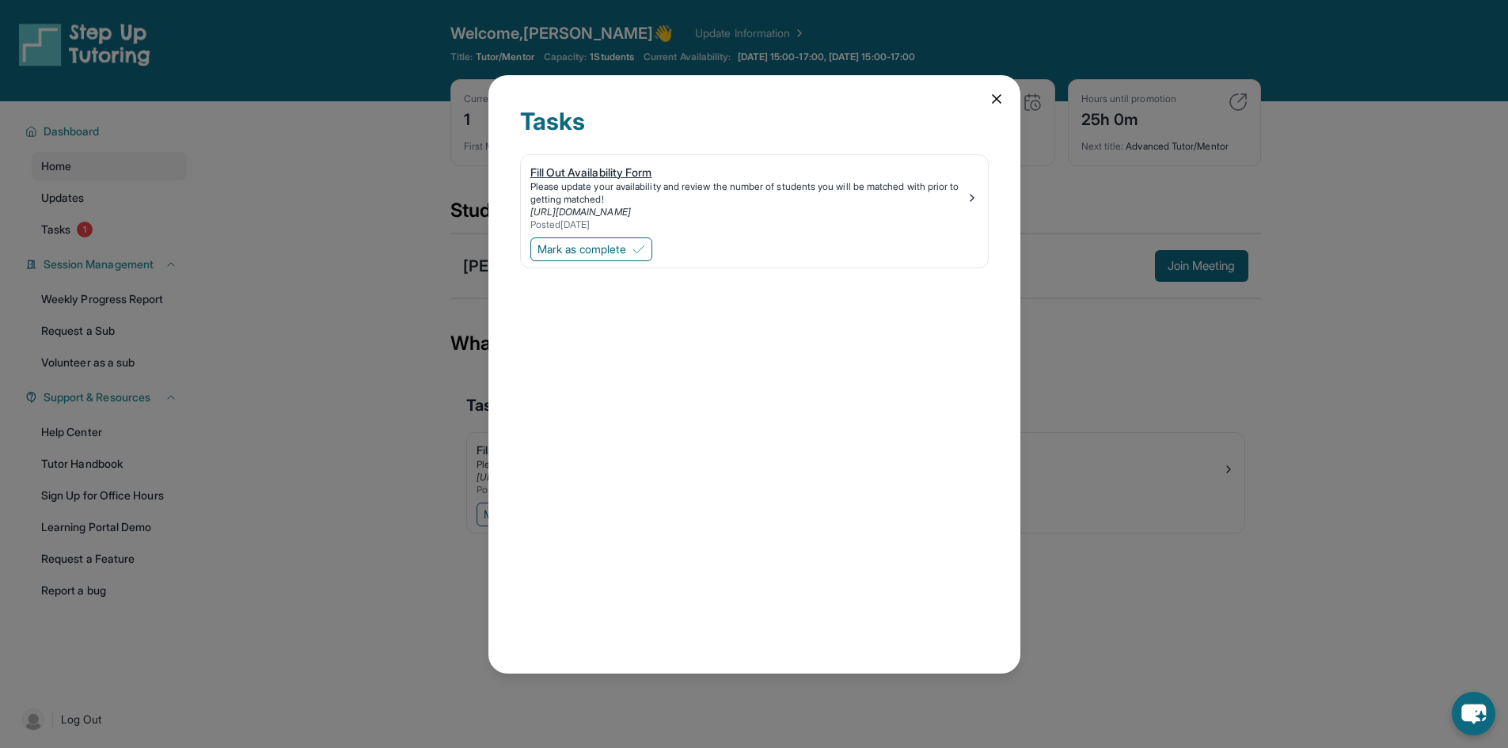  What do you see at coordinates (1474, 713) in the screenshot?
I see `button: chat-button` at bounding box center [1474, 713].